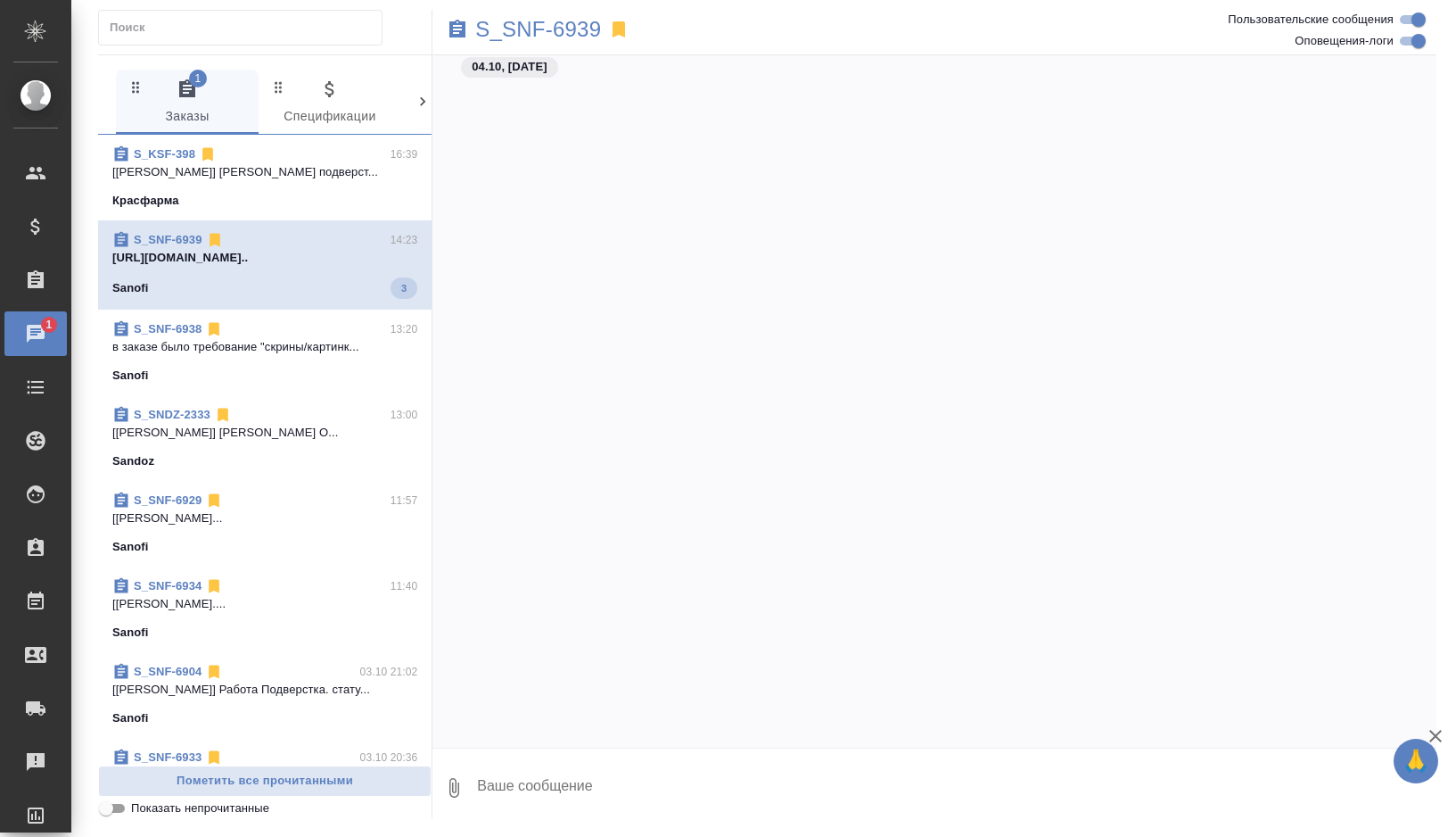 The height and width of the screenshot is (837, 1456). Describe the element at coordinates (389, 757) in the screenshot. I see `p: 03.10 20:36` at that location.